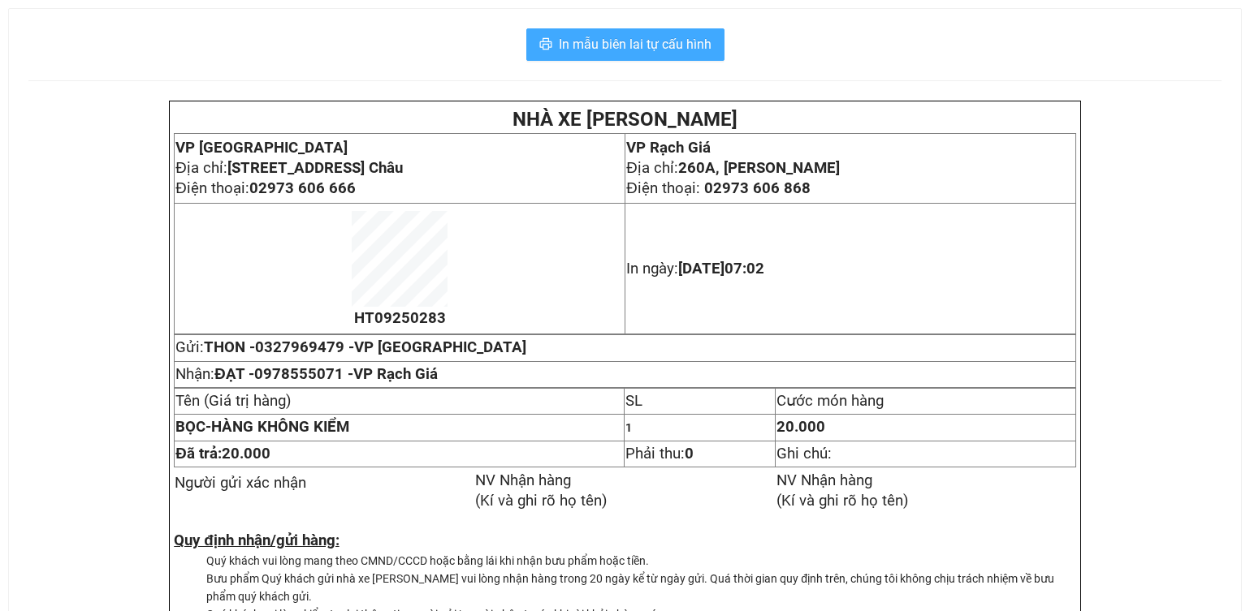 The height and width of the screenshot is (611, 1250). Describe the element at coordinates (830, 401) in the screenshot. I see `span: Cước món hàng` at that location.